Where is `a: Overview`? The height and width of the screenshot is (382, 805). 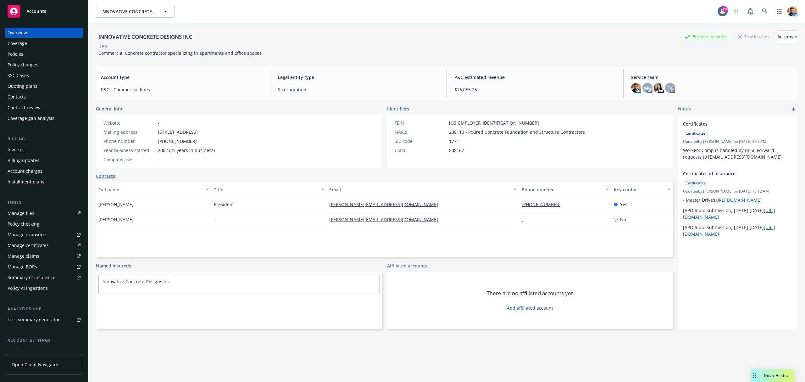 a: Overview is located at coordinates (44, 33).